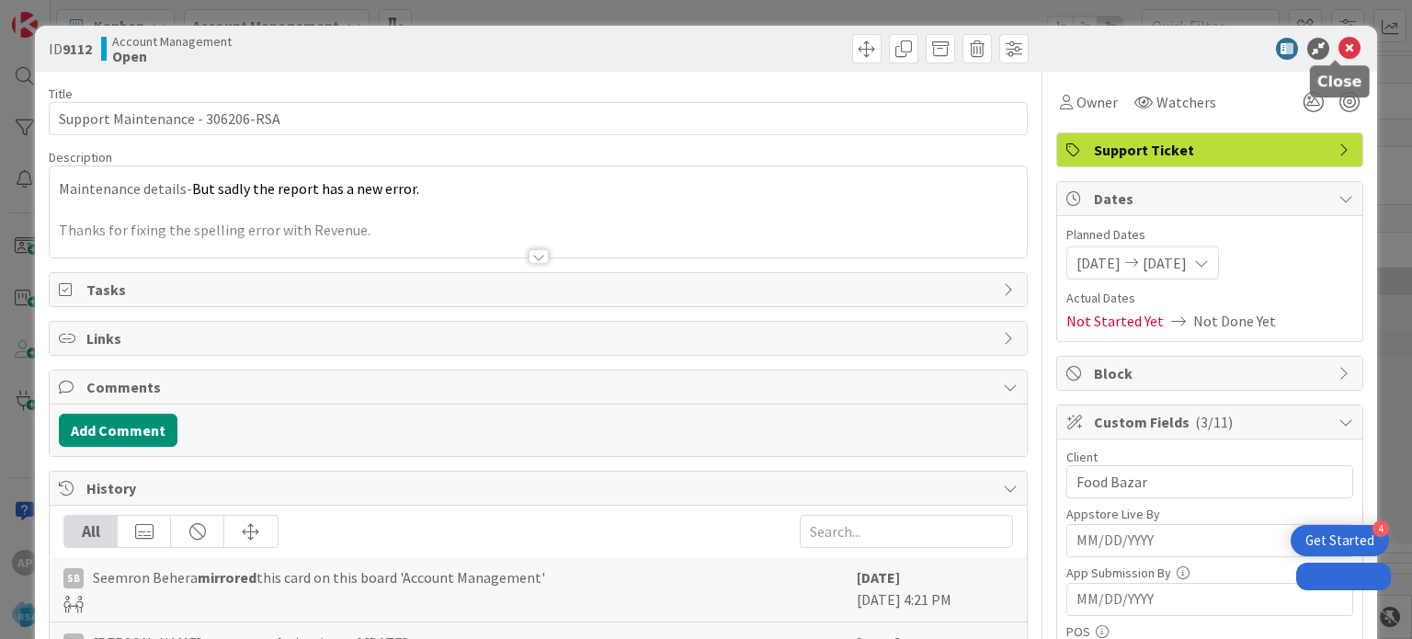 The width and height of the screenshot is (1412, 639). What do you see at coordinates (1339, 541) in the screenshot?
I see `div: Get Started` at bounding box center [1339, 541].